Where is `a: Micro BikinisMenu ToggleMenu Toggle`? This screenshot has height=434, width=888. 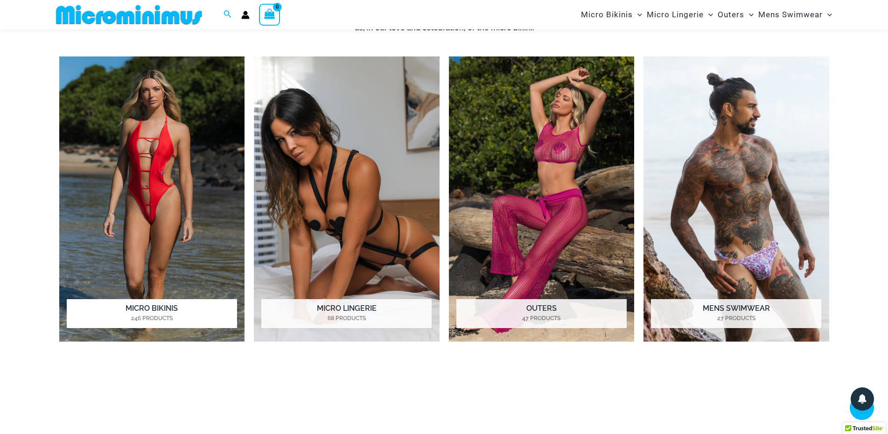
a: Micro BikinisMenu ToggleMenu Toggle is located at coordinates (611, 14).